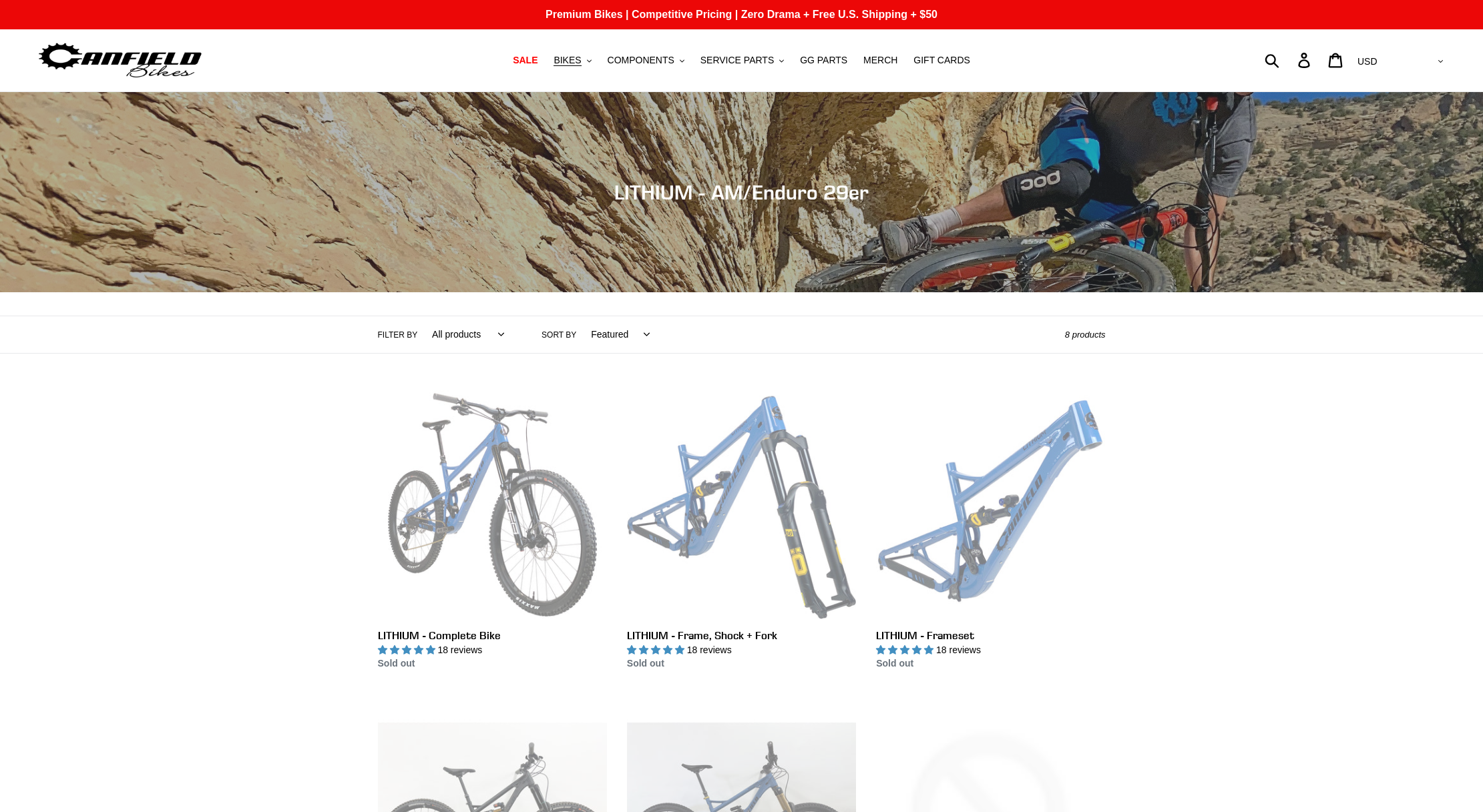 The height and width of the screenshot is (812, 1483). I want to click on a: SALE, so click(525, 60).